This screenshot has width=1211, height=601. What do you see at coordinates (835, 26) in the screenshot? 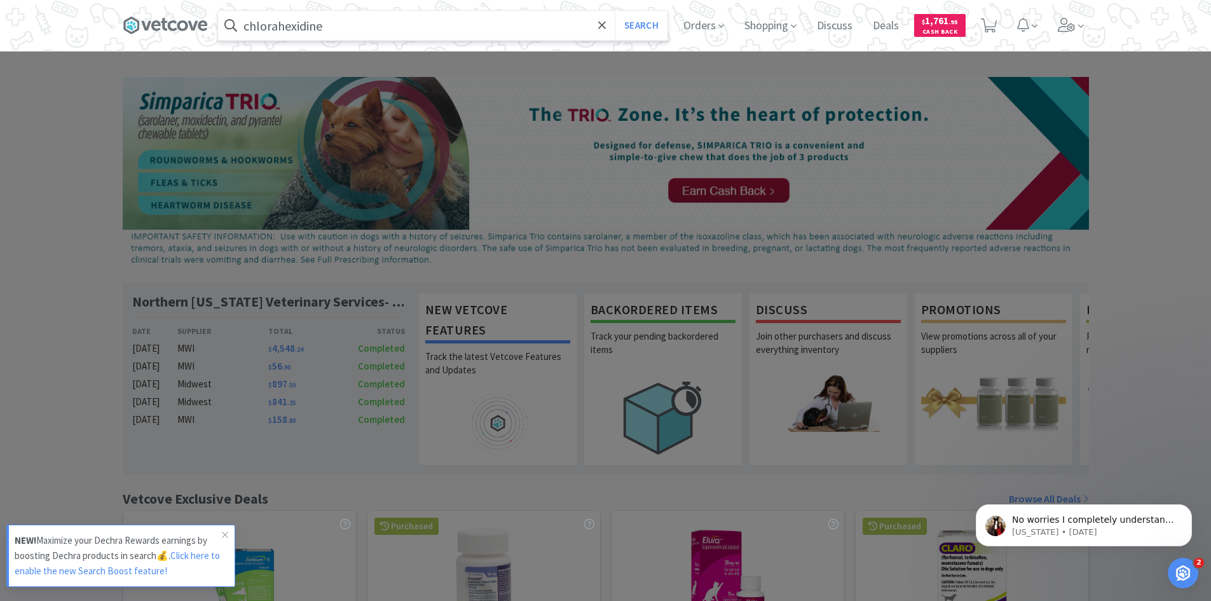
I see `a: Discuss` at bounding box center [835, 26].